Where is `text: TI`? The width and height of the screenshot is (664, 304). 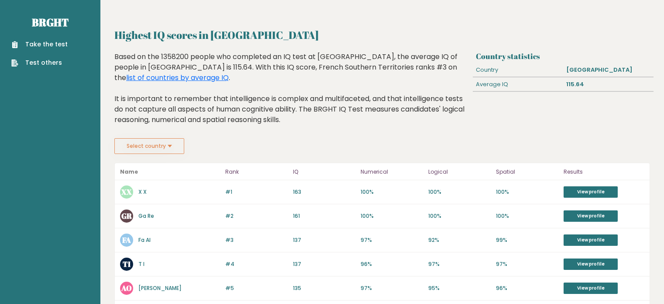
text: TI is located at coordinates (127, 263).